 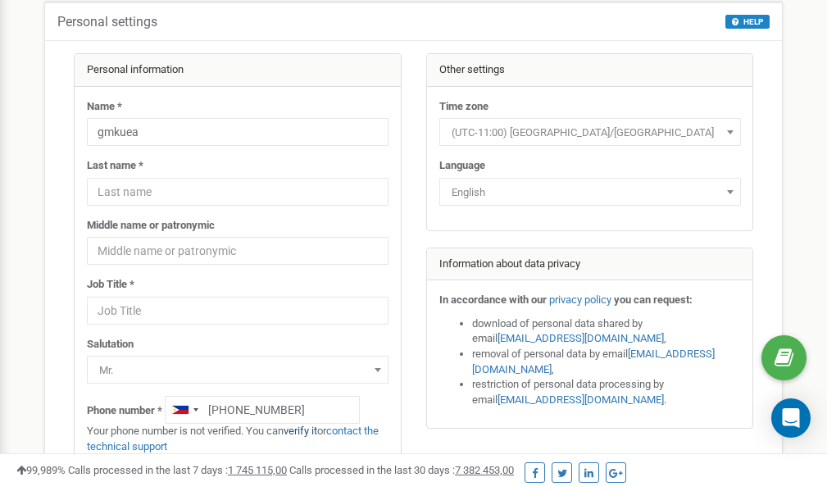 What do you see at coordinates (238, 438) in the screenshot?
I see `p: Your phone number is not verified. You can or` at bounding box center [238, 438].